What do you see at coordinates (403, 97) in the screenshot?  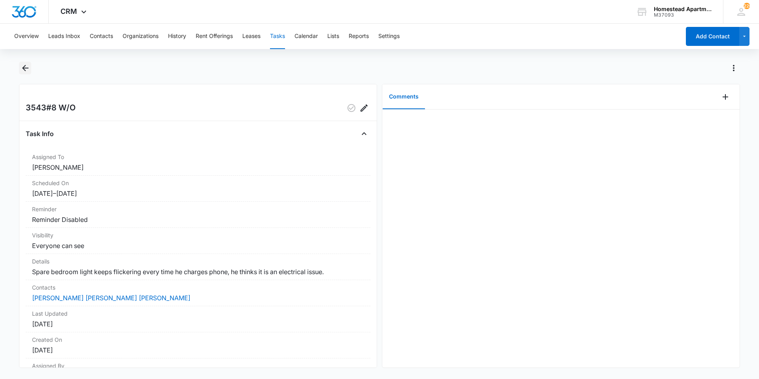 I see `button: Comments` at bounding box center [403, 97].